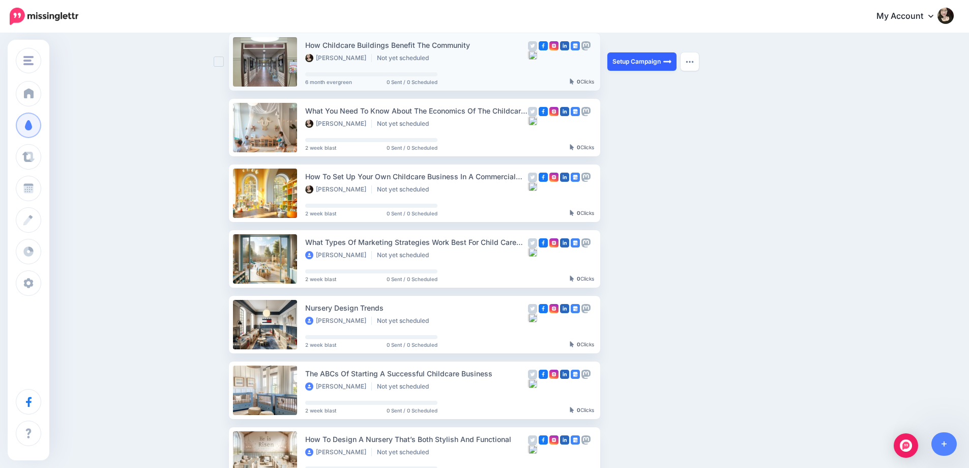 This screenshot has height=468, width=969. Describe the element at coordinates (417, 110) in the screenshot. I see `div: What You Need To Know About The Economics Of The Childcare Industry` at that location.